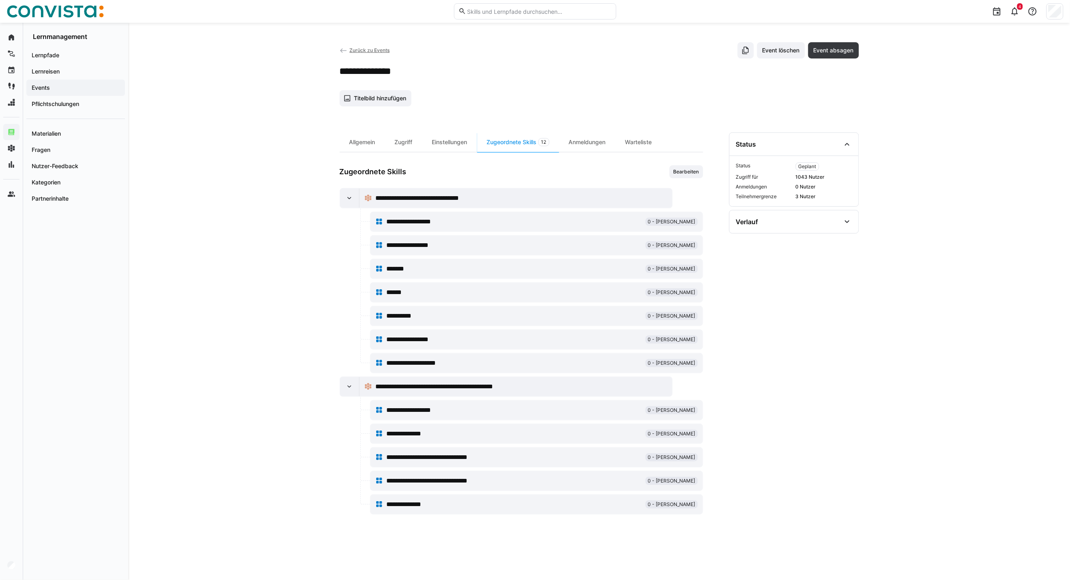  What do you see at coordinates (764, 166) in the screenshot?
I see `span: Status` at bounding box center [764, 166].